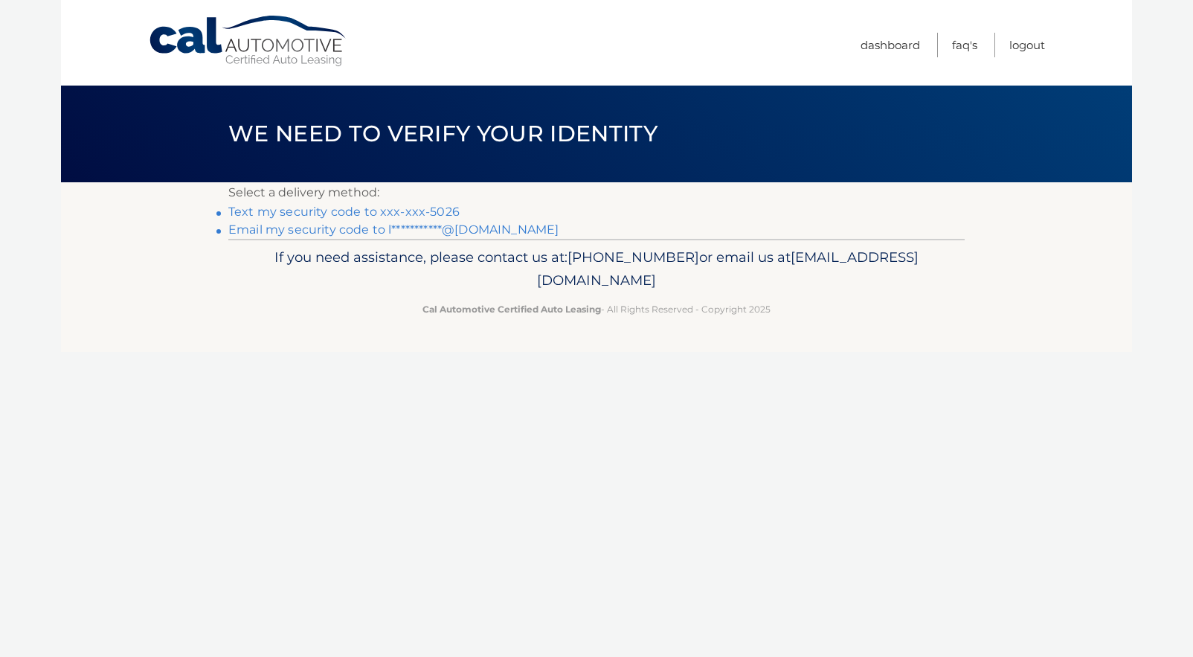 The height and width of the screenshot is (657, 1193). I want to click on a: FAQ's, so click(964, 45).